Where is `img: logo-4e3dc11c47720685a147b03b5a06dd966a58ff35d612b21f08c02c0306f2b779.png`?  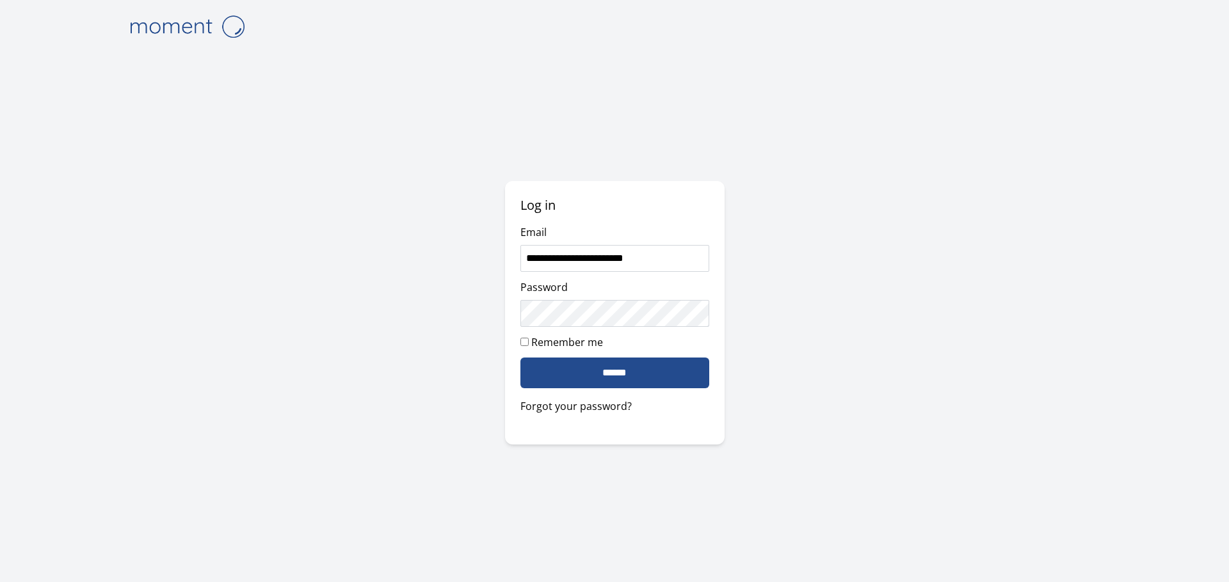
img: logo-4e3dc11c47720685a147b03b5a06dd966a58ff35d612b21f08c02c0306f2b779.png is located at coordinates (187, 26).